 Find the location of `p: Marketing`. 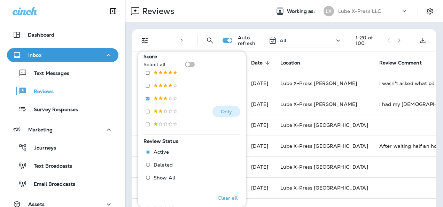

p: Marketing is located at coordinates (40, 130).